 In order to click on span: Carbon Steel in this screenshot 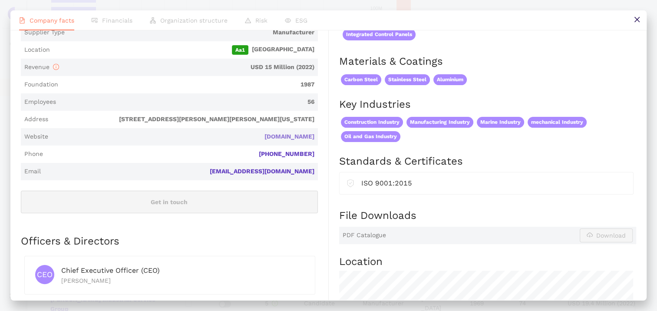, I will do `click(361, 80)`.